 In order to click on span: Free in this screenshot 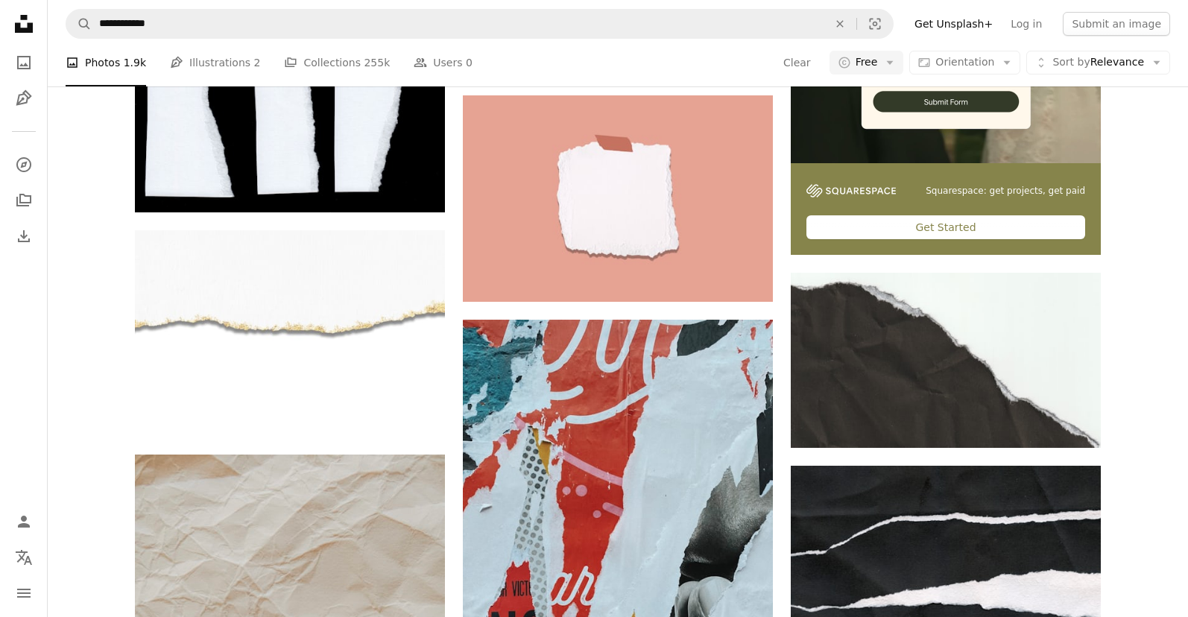, I will do `click(867, 63)`.